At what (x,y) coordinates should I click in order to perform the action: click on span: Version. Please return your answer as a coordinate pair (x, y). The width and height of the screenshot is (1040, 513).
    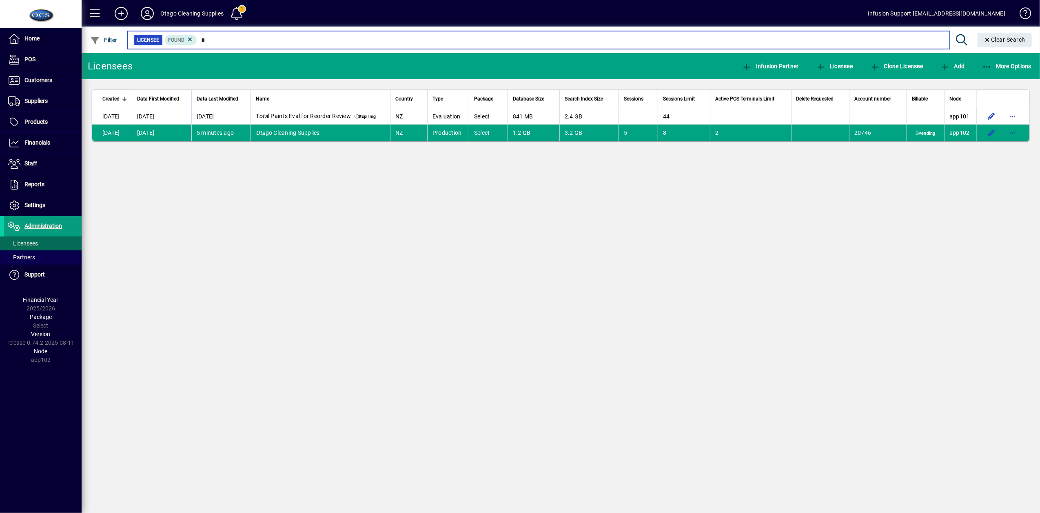
    Looking at the image, I should click on (41, 334).